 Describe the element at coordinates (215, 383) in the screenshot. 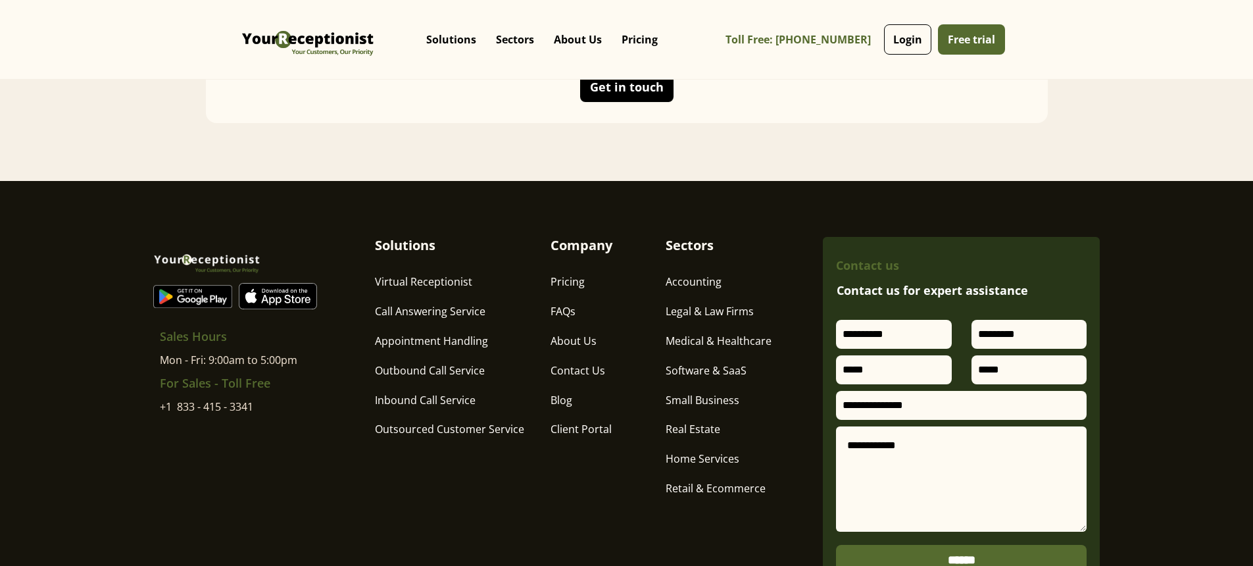

I see `h6: For Sales - Toll Free` at that location.